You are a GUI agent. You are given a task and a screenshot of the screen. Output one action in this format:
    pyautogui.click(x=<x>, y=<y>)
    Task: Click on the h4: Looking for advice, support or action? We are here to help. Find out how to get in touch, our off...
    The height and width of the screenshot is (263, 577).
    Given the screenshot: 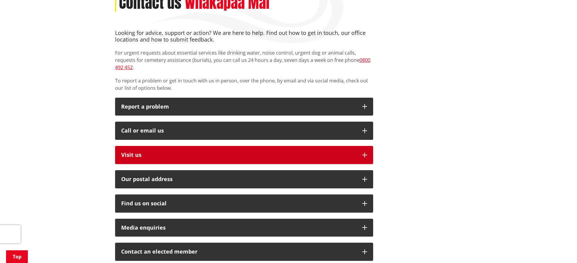 What is the action you would take?
    pyautogui.click(x=244, y=36)
    